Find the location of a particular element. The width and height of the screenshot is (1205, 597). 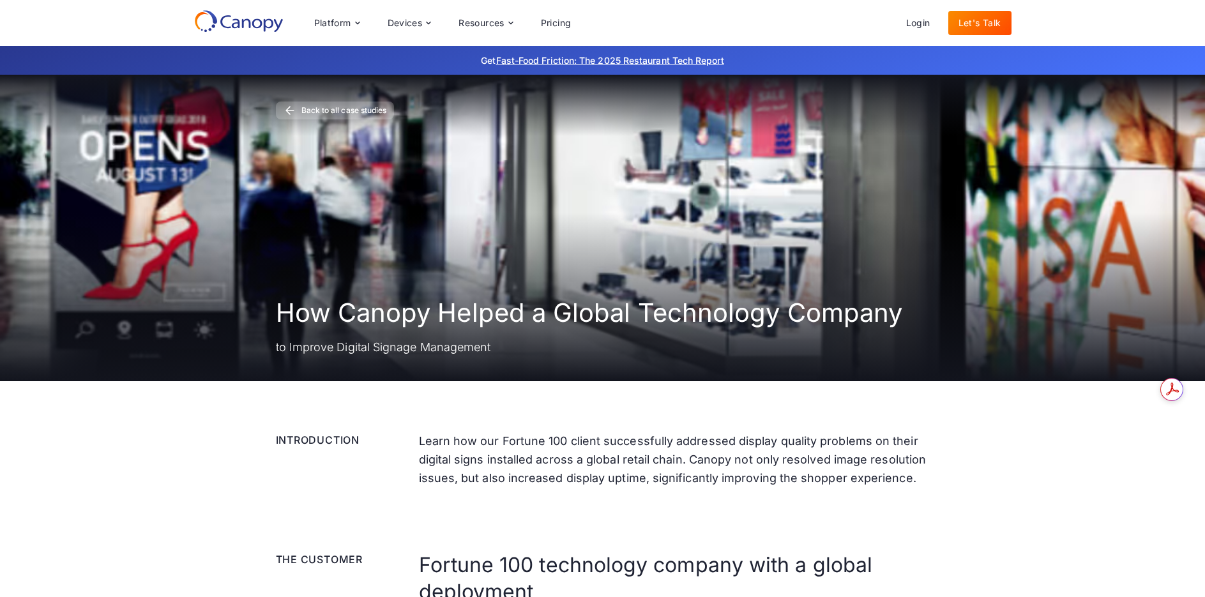

a: Pricing is located at coordinates (556, 23).